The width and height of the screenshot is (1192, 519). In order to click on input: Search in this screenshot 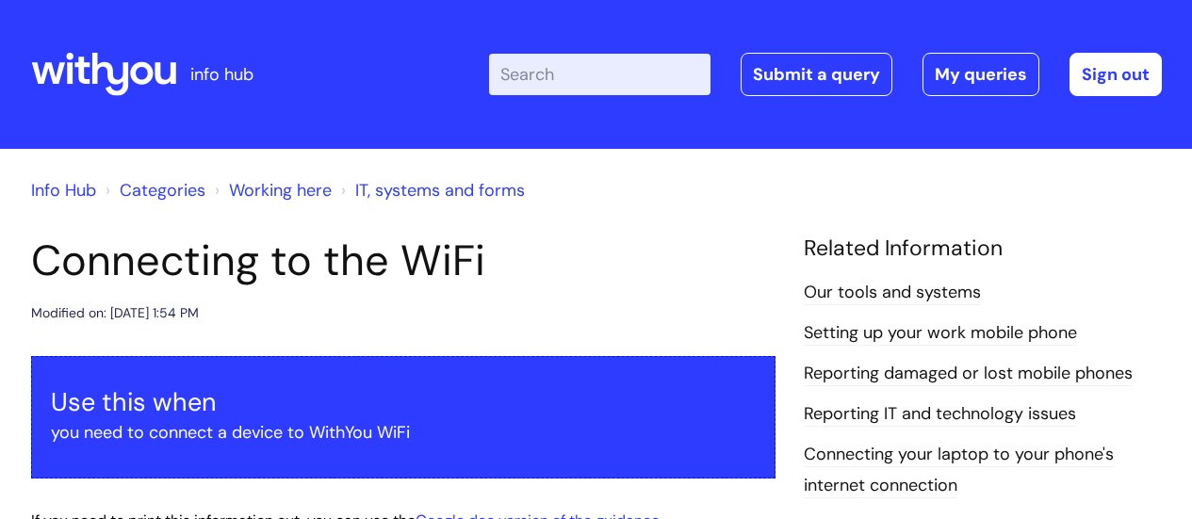, I will do `click(599, 74)`.